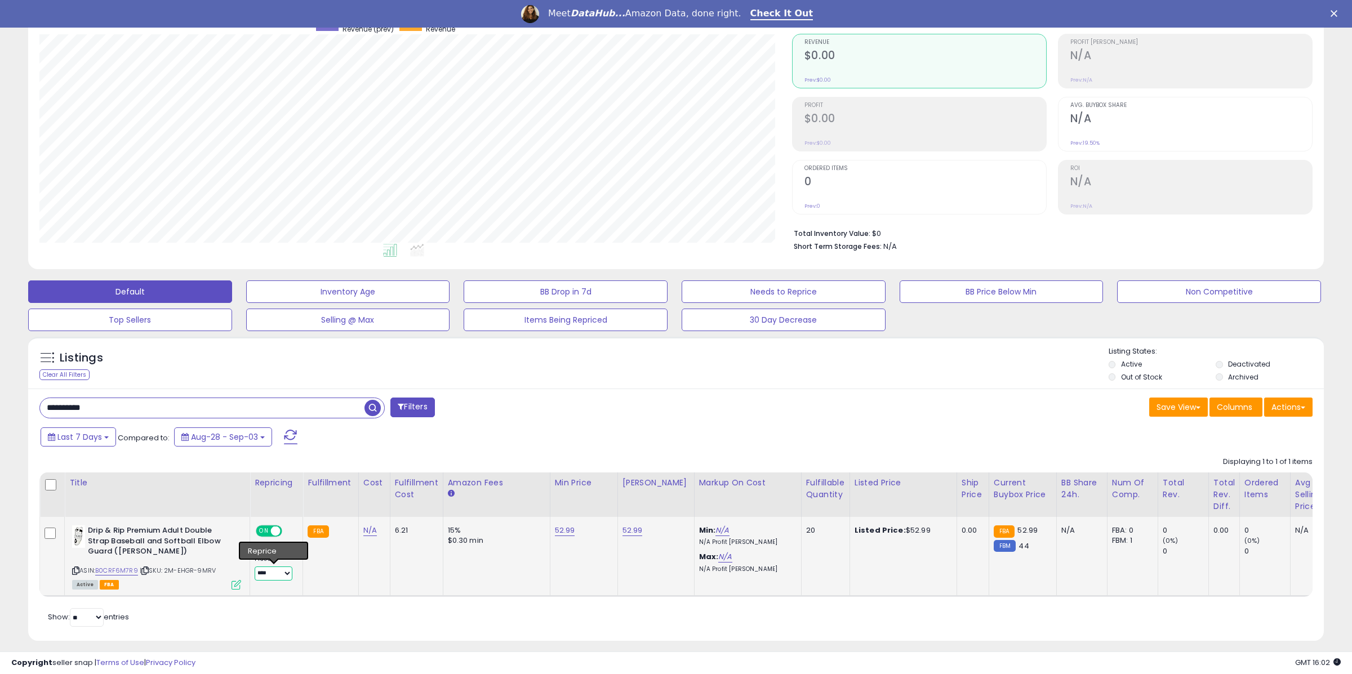  What do you see at coordinates (784, 292) in the screenshot?
I see `button: Needs to Reprice` at bounding box center [784, 292].